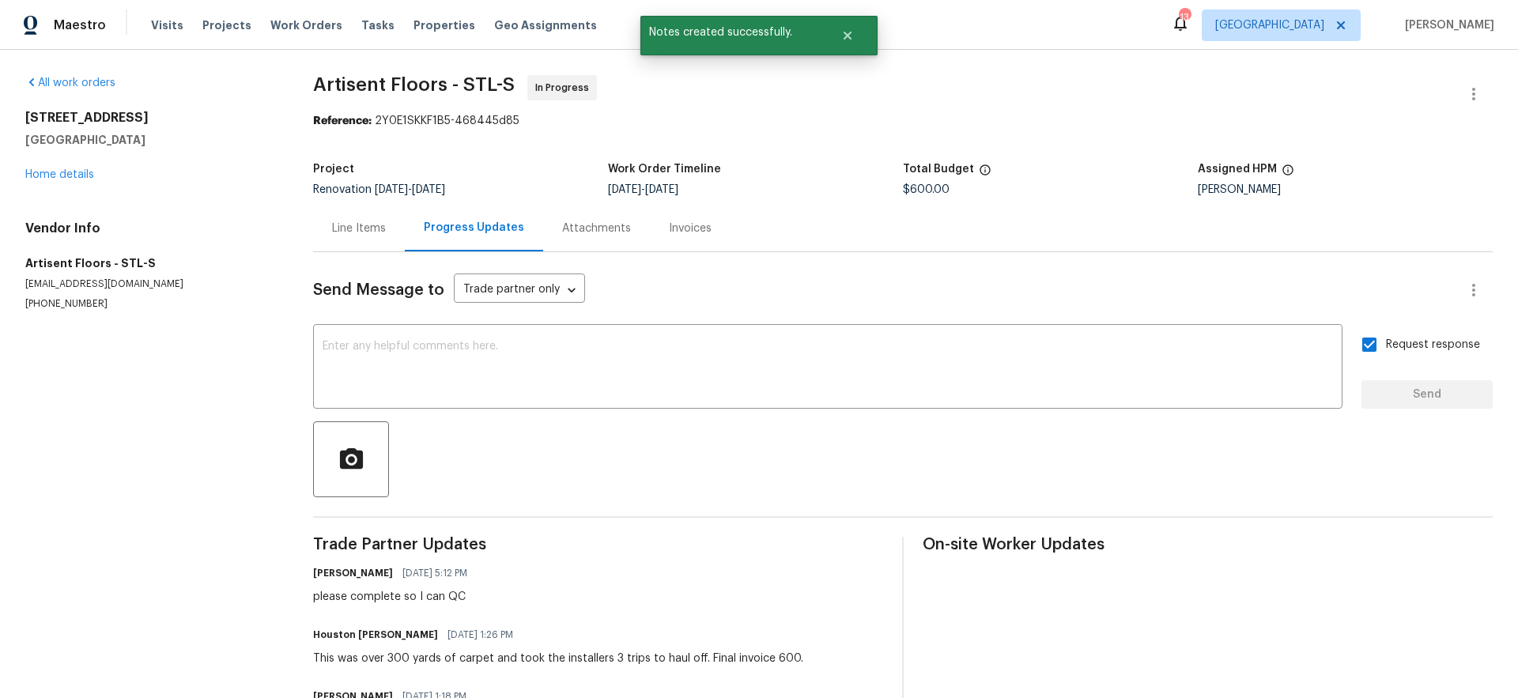 This screenshot has width=1518, height=698. Describe the element at coordinates (730, 32) in the screenshot. I see `span: Notes created successfully.` at that location.